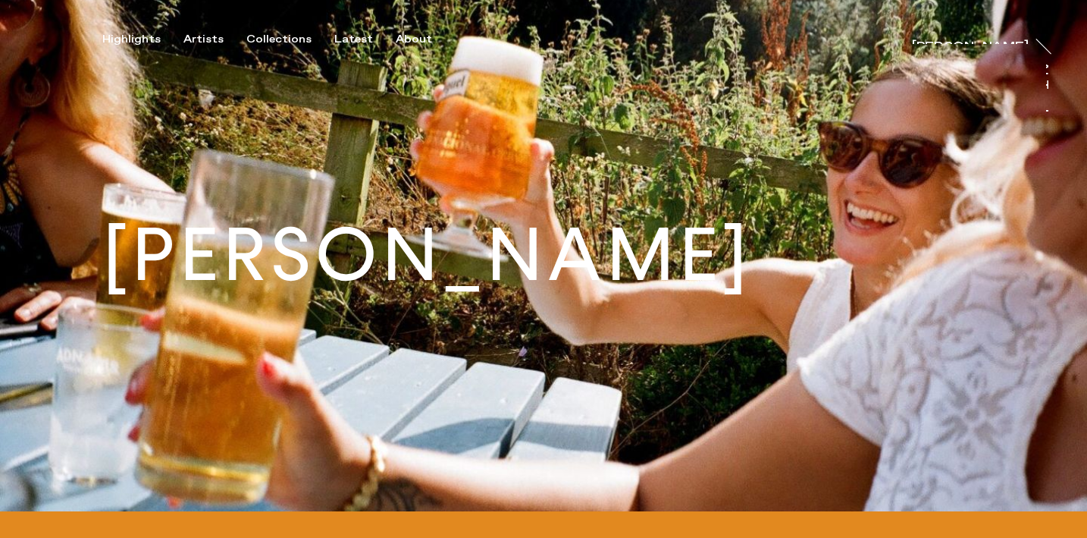 The image size is (1087, 538). I want to click on button: Artists, so click(215, 39).